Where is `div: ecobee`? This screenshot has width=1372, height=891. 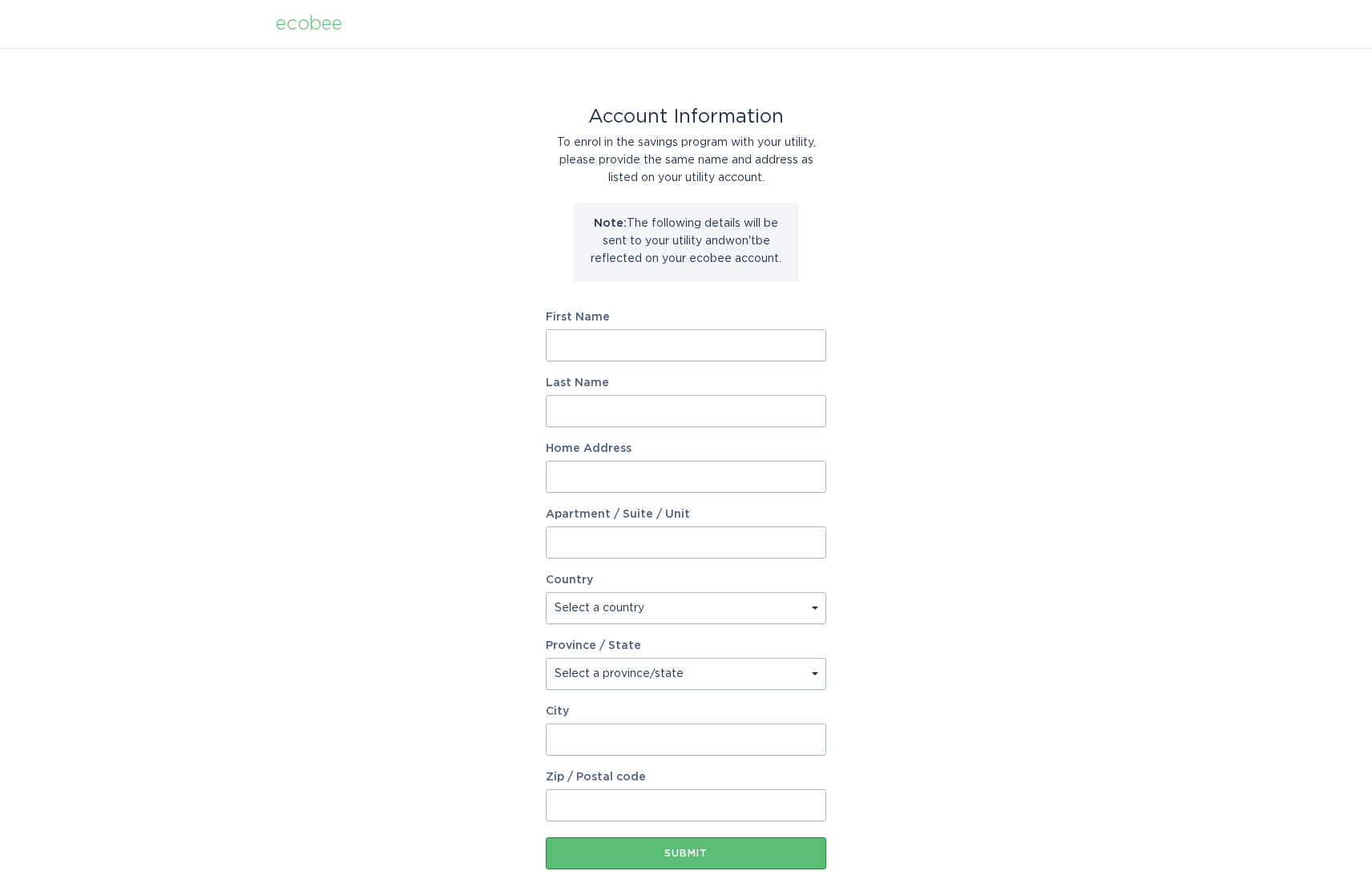 div: ecobee is located at coordinates (309, 24).